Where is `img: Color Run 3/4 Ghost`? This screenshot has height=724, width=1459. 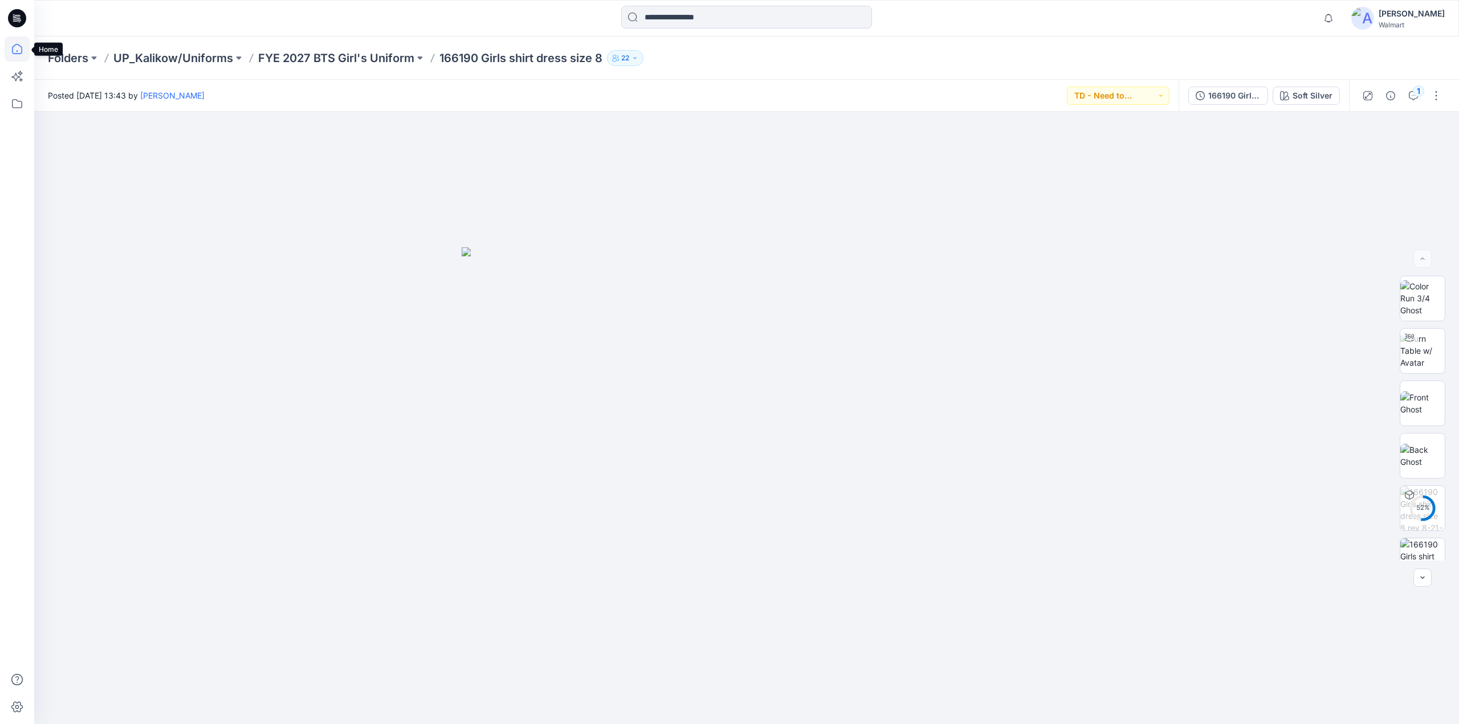
img: Color Run 3/4 Ghost is located at coordinates (1423, 298).